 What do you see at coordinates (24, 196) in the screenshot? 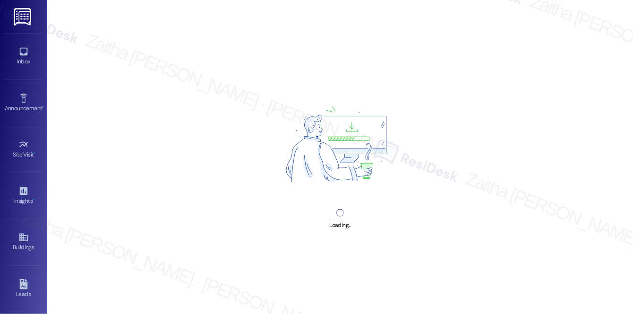
I see `a: Insights •` at bounding box center [24, 196].